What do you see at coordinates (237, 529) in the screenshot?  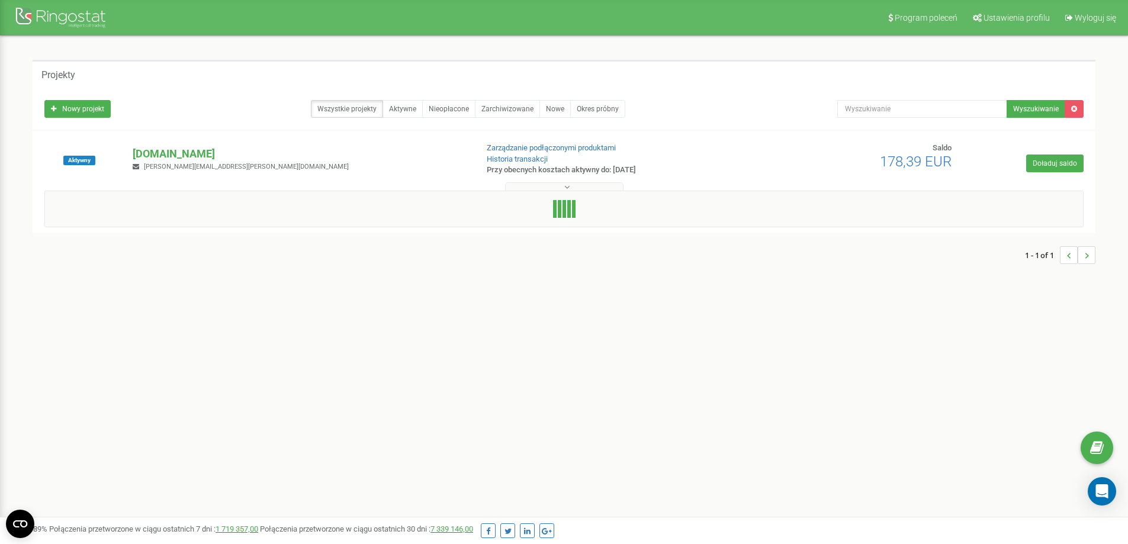 I see `a: 1 719 357,00` at bounding box center [237, 529].